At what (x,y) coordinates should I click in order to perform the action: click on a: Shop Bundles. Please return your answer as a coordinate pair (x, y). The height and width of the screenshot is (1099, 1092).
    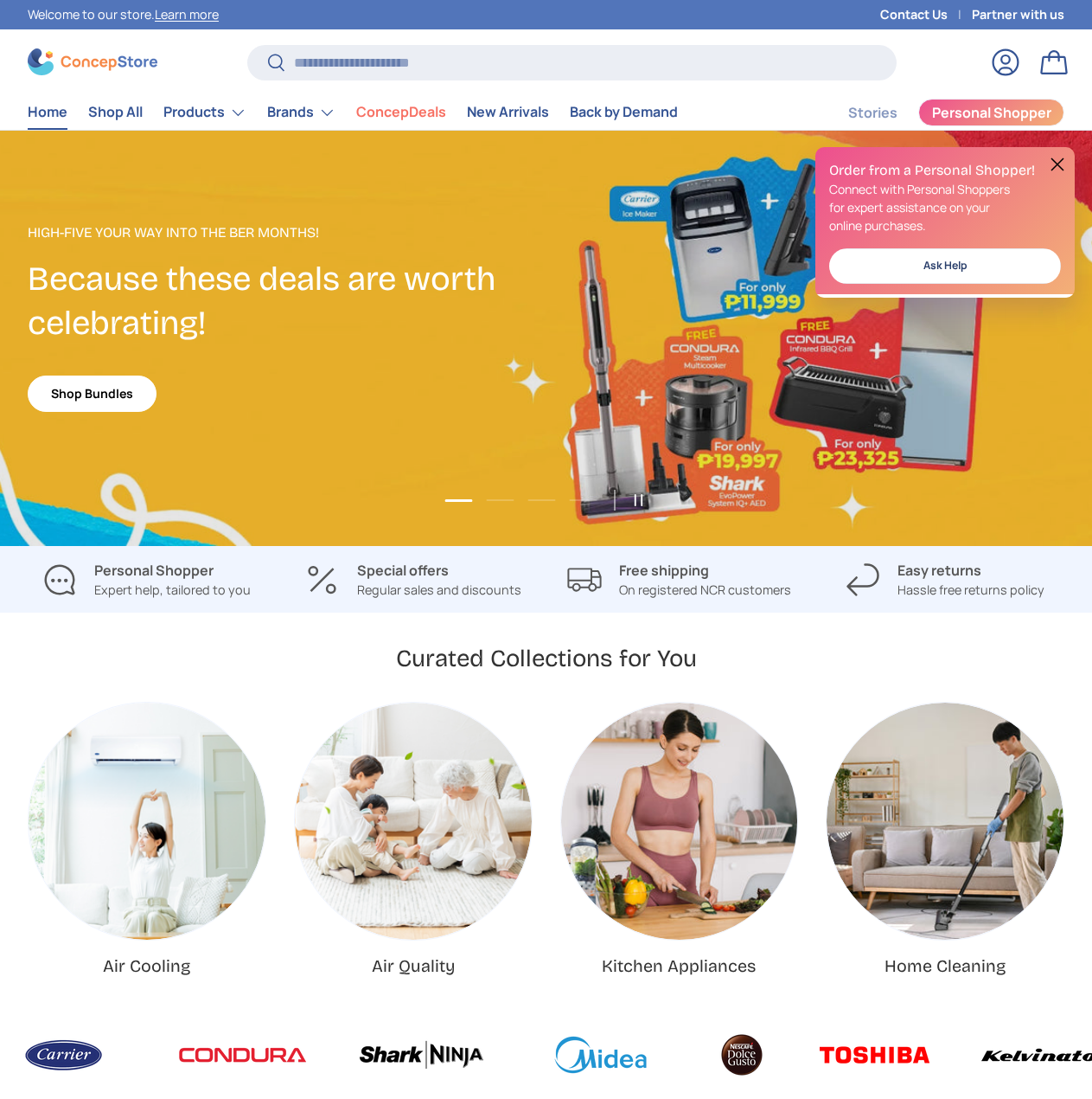
    Looking at the image, I should click on (91, 394).